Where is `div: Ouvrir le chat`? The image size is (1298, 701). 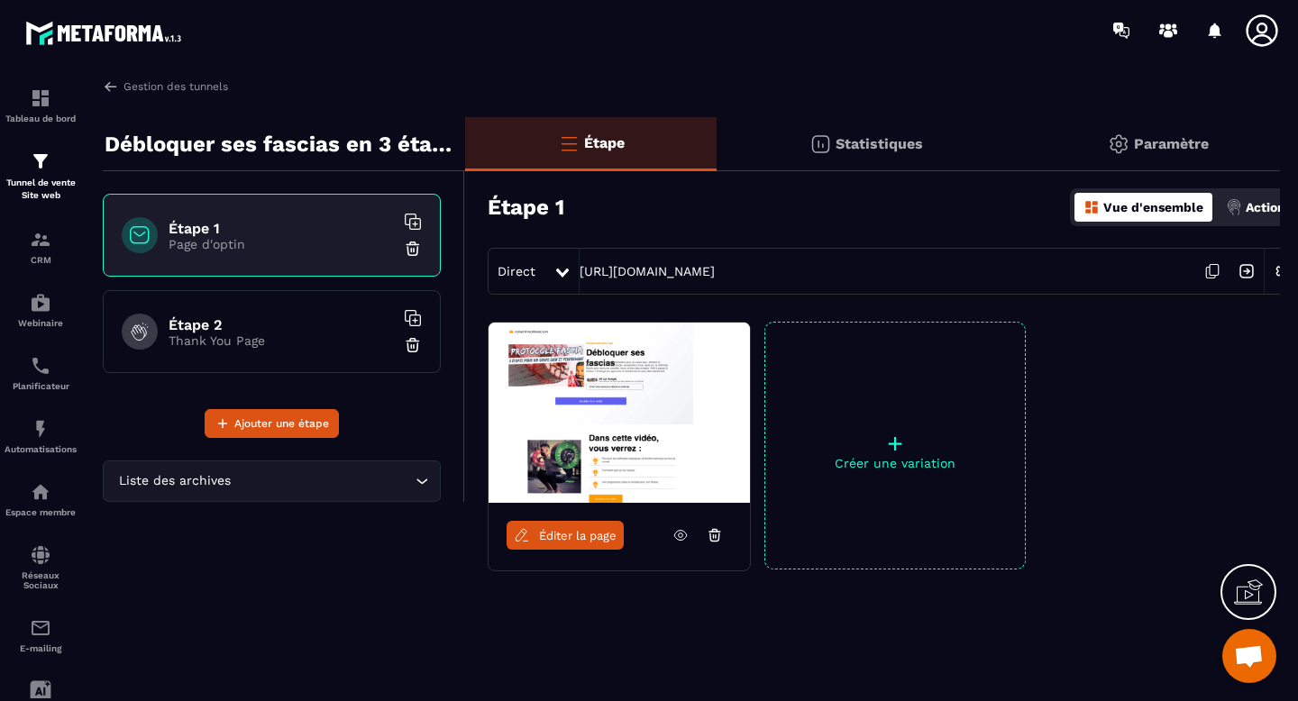 div: Ouvrir le chat is located at coordinates (1249, 656).